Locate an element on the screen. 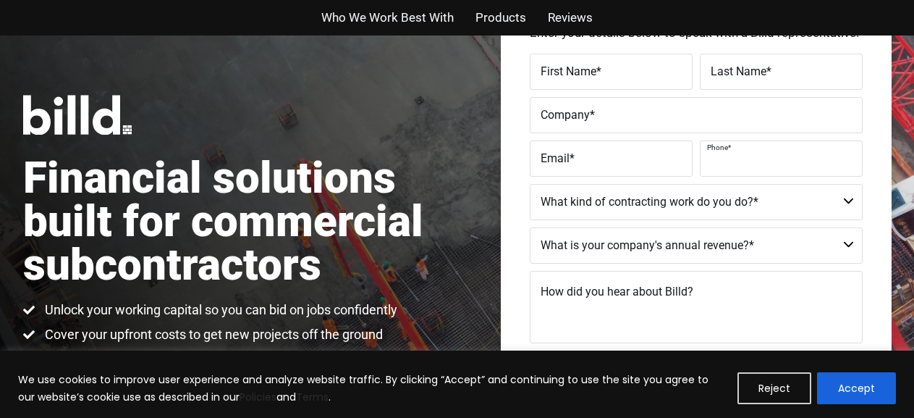  span: Email is located at coordinates (555, 157).